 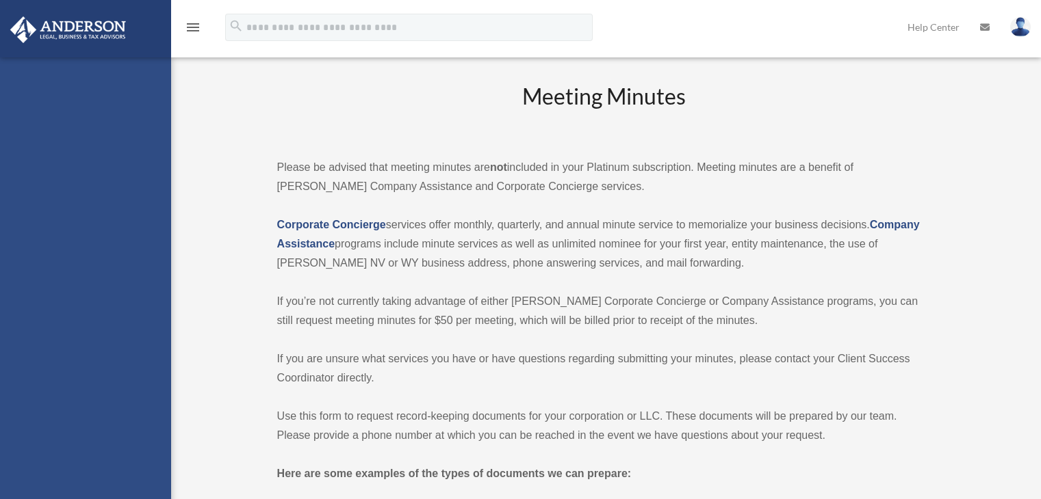 I want to click on p: services offer monthly, quarterly, and annual minute service to memorialize your business decisio..., so click(x=604, y=244).